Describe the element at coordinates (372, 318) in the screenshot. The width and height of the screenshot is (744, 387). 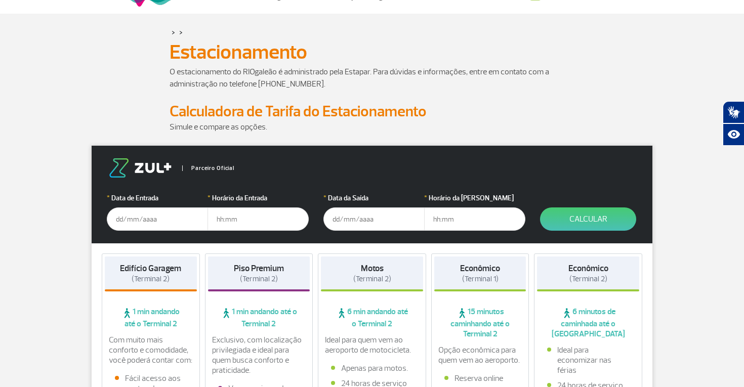
I see `span: 6 min andando até o Terminal 2` at that location.